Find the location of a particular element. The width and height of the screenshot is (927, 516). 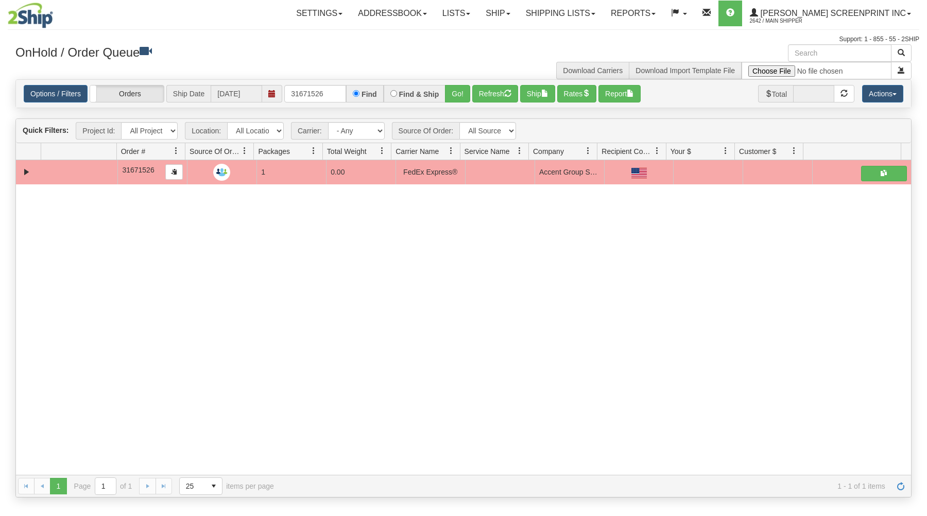

span: Service Name is located at coordinates (487, 151).